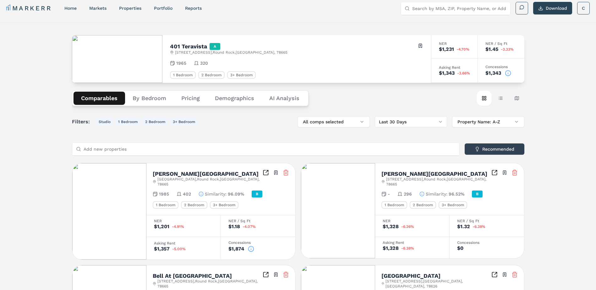 This screenshot has height=290, width=596. What do you see at coordinates (552, 8) in the screenshot?
I see `button: Download` at bounding box center [552, 8].